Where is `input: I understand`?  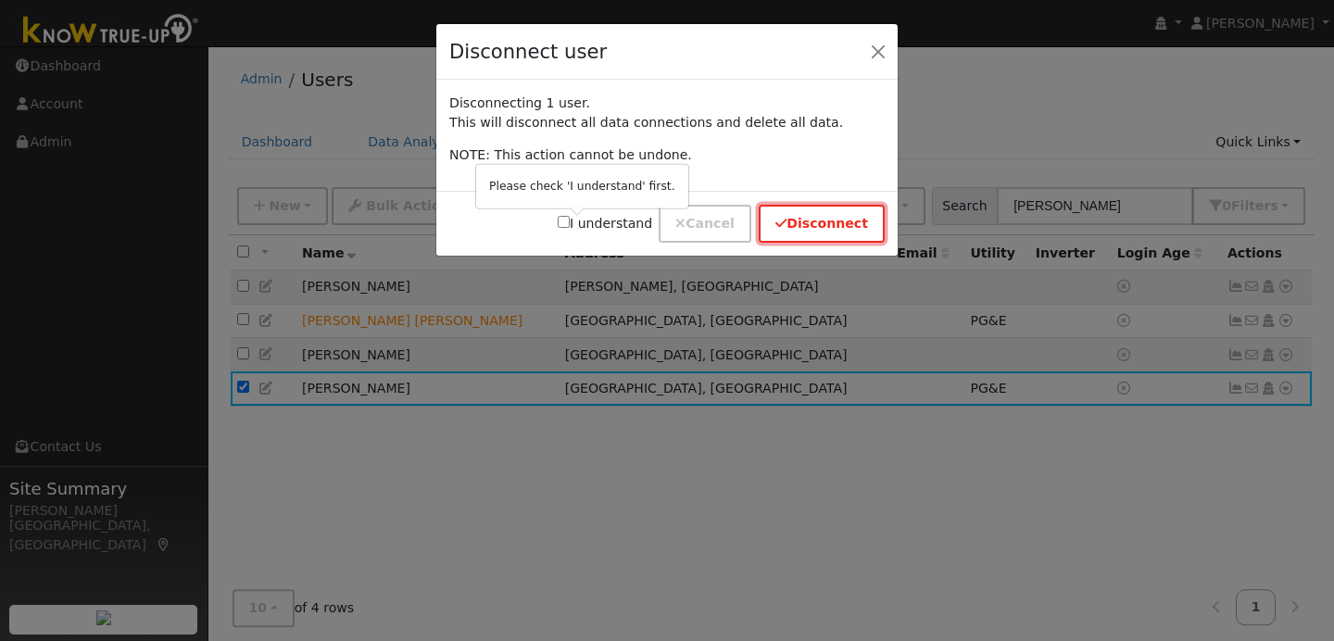 input: I understand is located at coordinates (563, 221).